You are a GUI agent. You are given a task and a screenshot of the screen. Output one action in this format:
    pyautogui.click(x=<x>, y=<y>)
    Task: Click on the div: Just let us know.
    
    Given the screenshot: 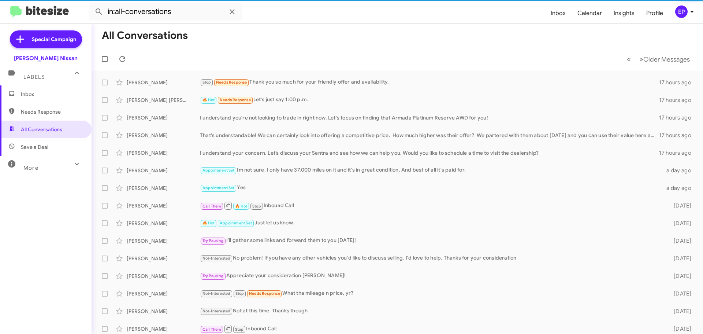 What is the action you would take?
    pyautogui.click(x=431, y=223)
    